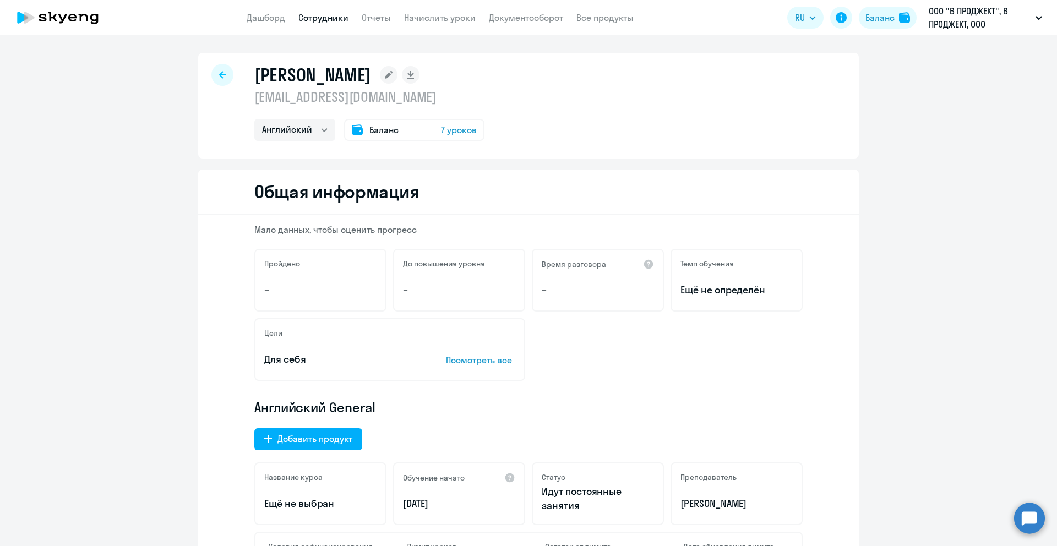 Image resolution: width=1057 pixels, height=546 pixels. I want to click on span: RU, so click(800, 18).